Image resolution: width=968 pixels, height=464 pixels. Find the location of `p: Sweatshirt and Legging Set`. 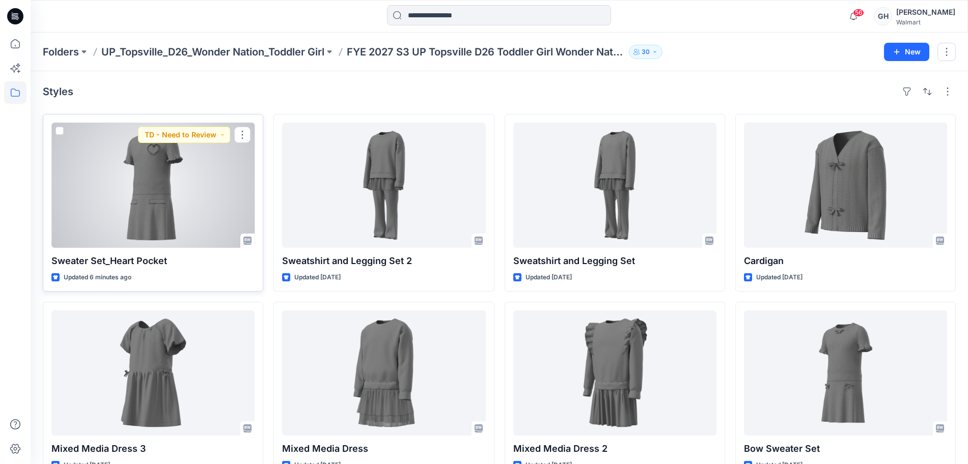

p: Sweatshirt and Legging Set is located at coordinates (614, 261).